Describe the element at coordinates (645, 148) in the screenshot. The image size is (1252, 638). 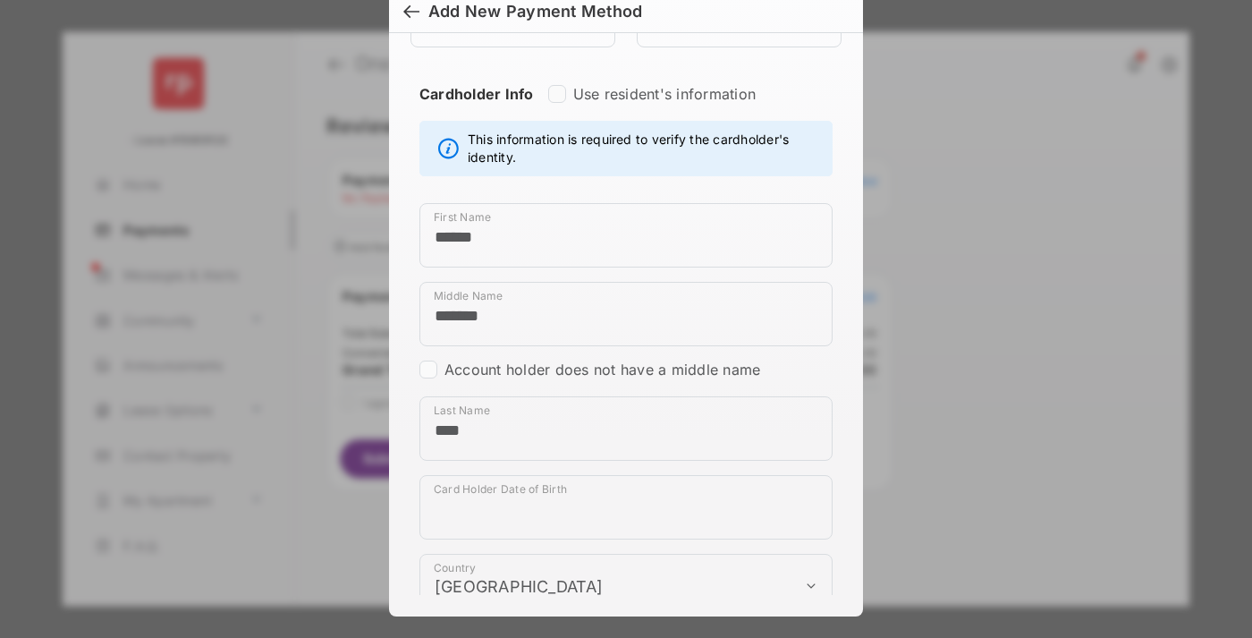
I see `span: This information is required to verify the cardholder's identity.` at that location.